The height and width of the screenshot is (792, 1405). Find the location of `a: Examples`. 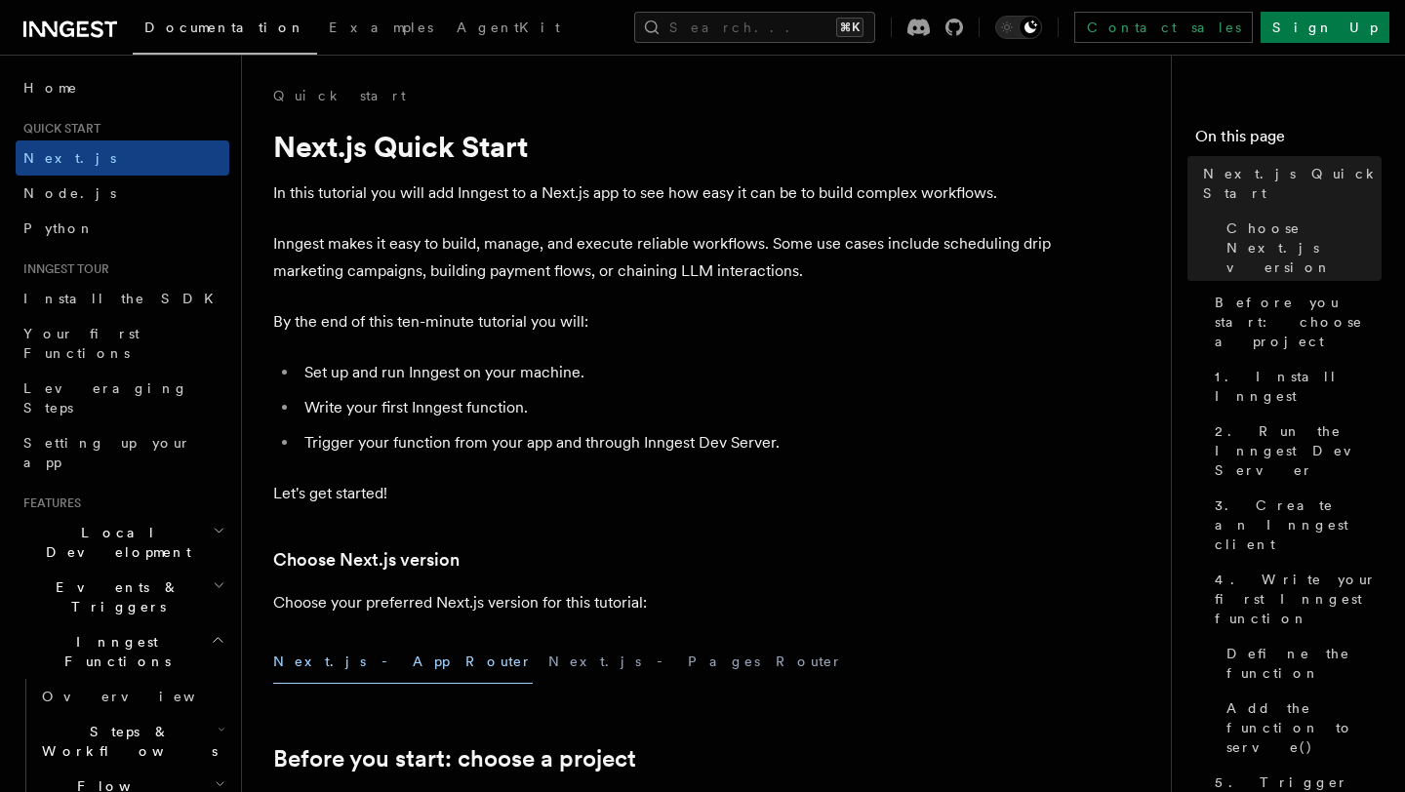

a: Examples is located at coordinates (380, 29).